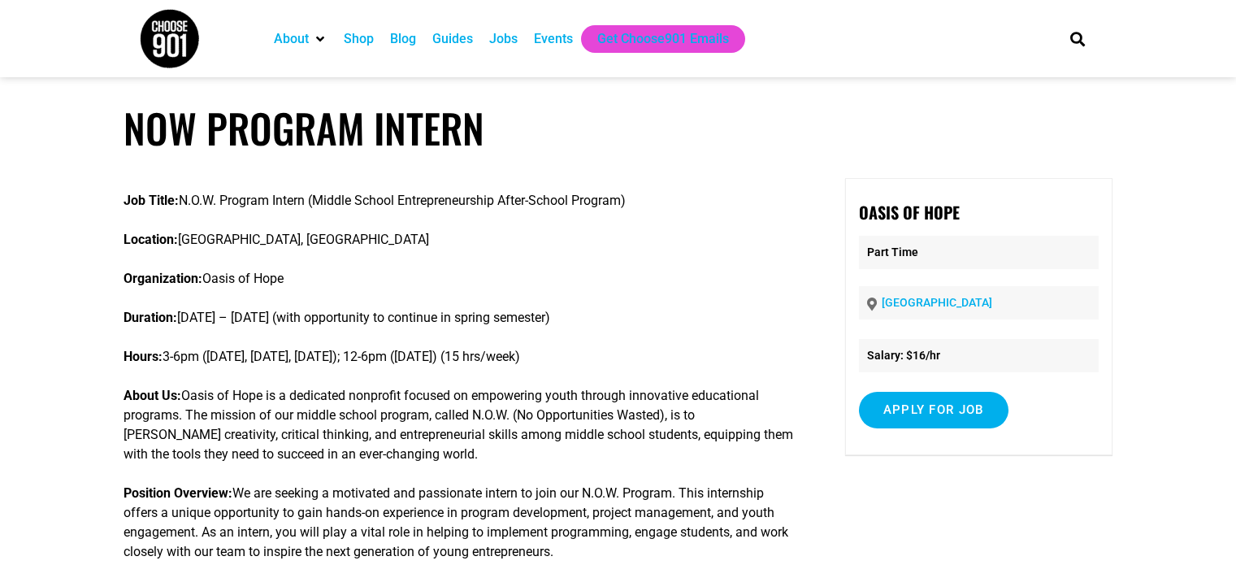 The height and width of the screenshot is (565, 1236). Describe the element at coordinates (503, 39) in the screenshot. I see `div: Jobs` at that location.